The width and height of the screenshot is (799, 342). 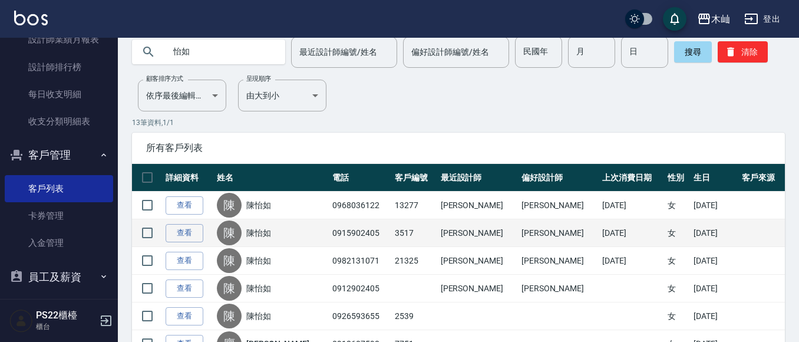 I want to click on a: 每日收支明細, so click(x=59, y=94).